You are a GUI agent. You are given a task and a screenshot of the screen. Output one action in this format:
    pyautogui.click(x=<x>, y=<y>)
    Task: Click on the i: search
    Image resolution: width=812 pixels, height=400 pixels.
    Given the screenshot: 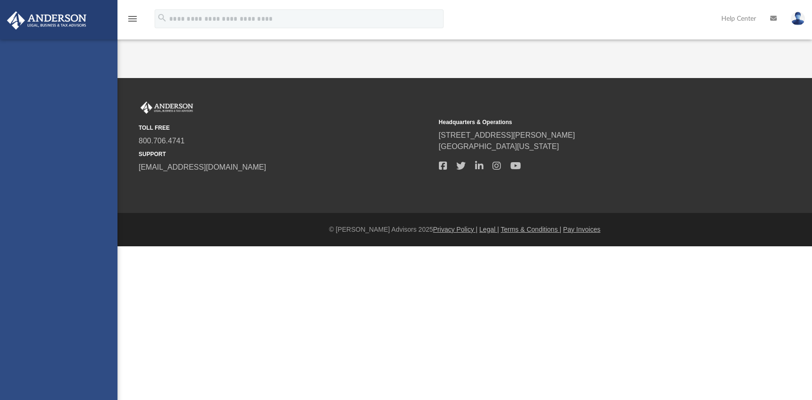 What is the action you would take?
    pyautogui.click(x=162, y=18)
    